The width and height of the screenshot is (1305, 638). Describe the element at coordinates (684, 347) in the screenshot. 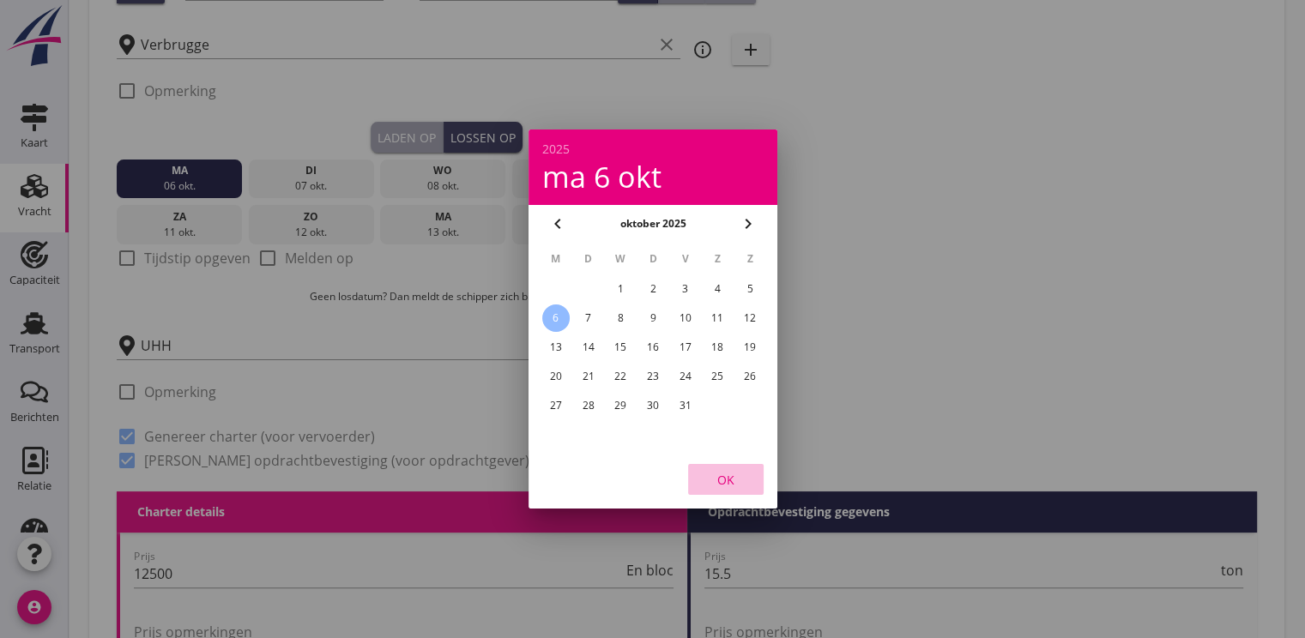

I see `div: 17` at that location.